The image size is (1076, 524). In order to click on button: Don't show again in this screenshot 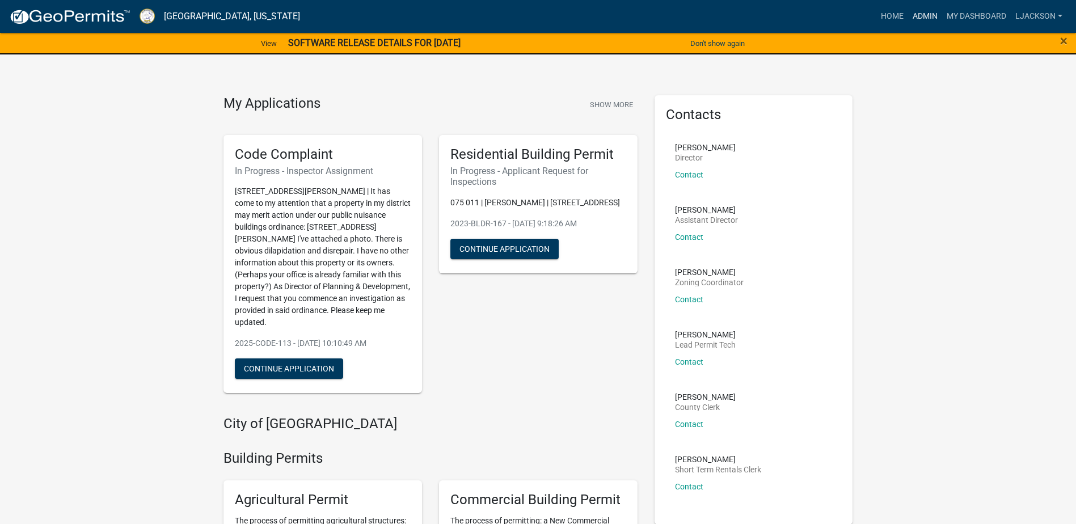, I will do `click(718, 43)`.